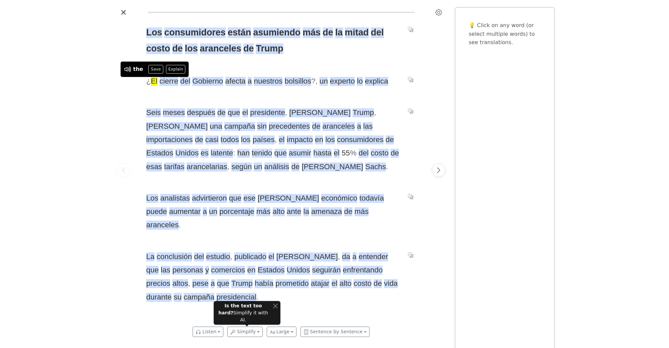  I want to click on button: Close, so click(124, 12).